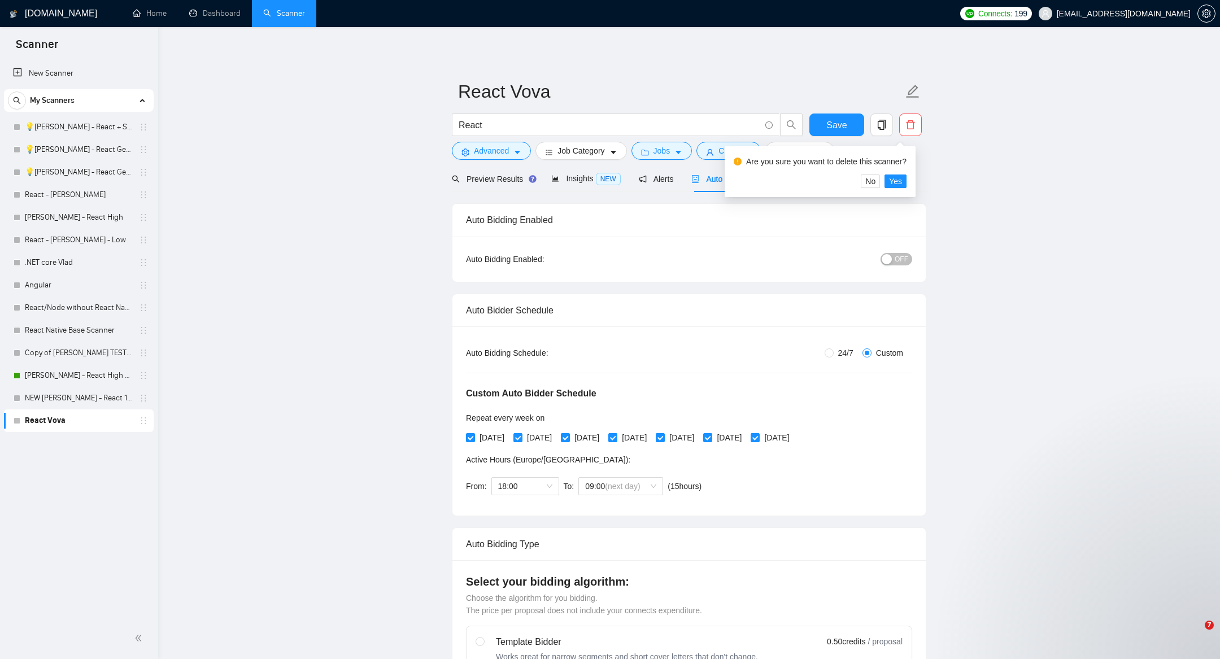 This screenshot has height=659, width=1220. What do you see at coordinates (912, 91) in the screenshot?
I see `span: edit` at bounding box center [912, 91].